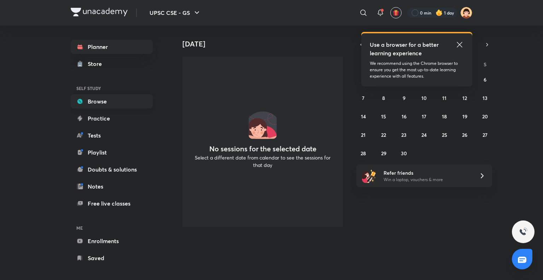  Describe the element at coordinates (364, 116) in the screenshot. I see `button: September 14, 2025` at that location.